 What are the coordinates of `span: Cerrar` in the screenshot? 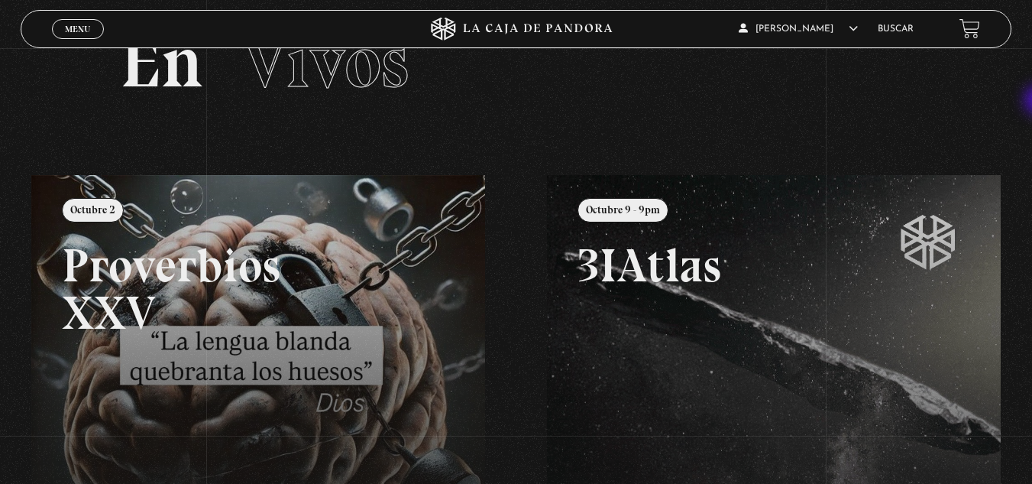 It's located at (77, 42).